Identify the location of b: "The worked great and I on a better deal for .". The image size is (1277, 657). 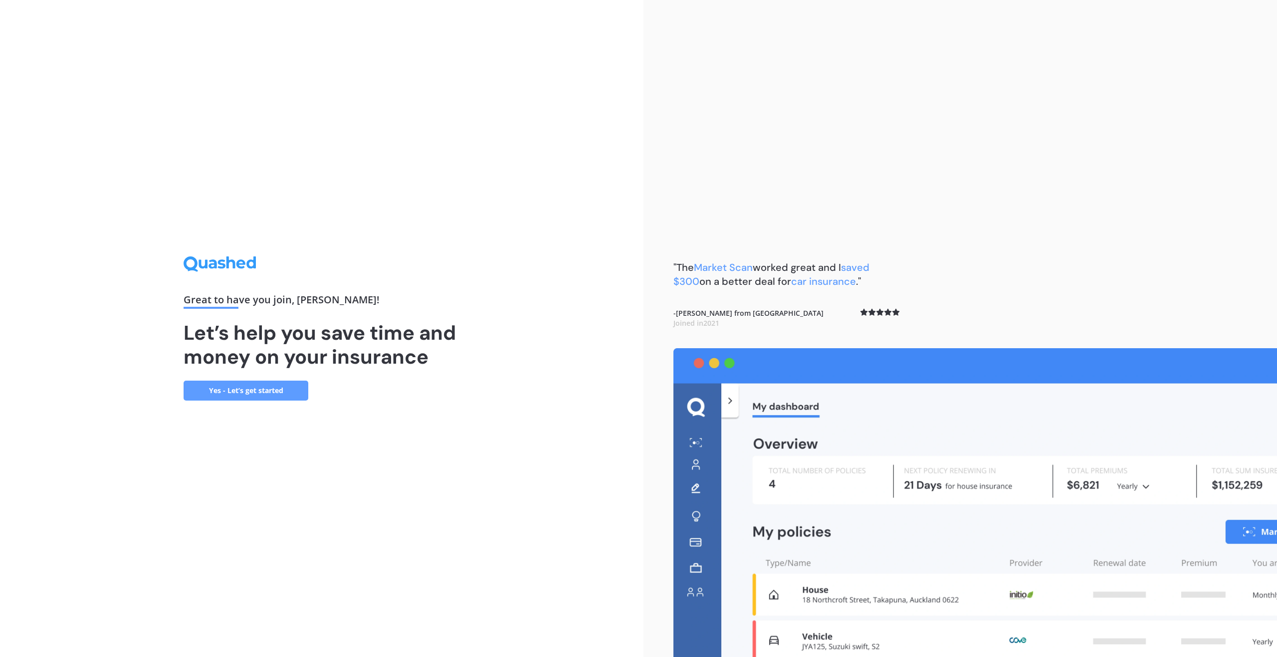
(771, 274).